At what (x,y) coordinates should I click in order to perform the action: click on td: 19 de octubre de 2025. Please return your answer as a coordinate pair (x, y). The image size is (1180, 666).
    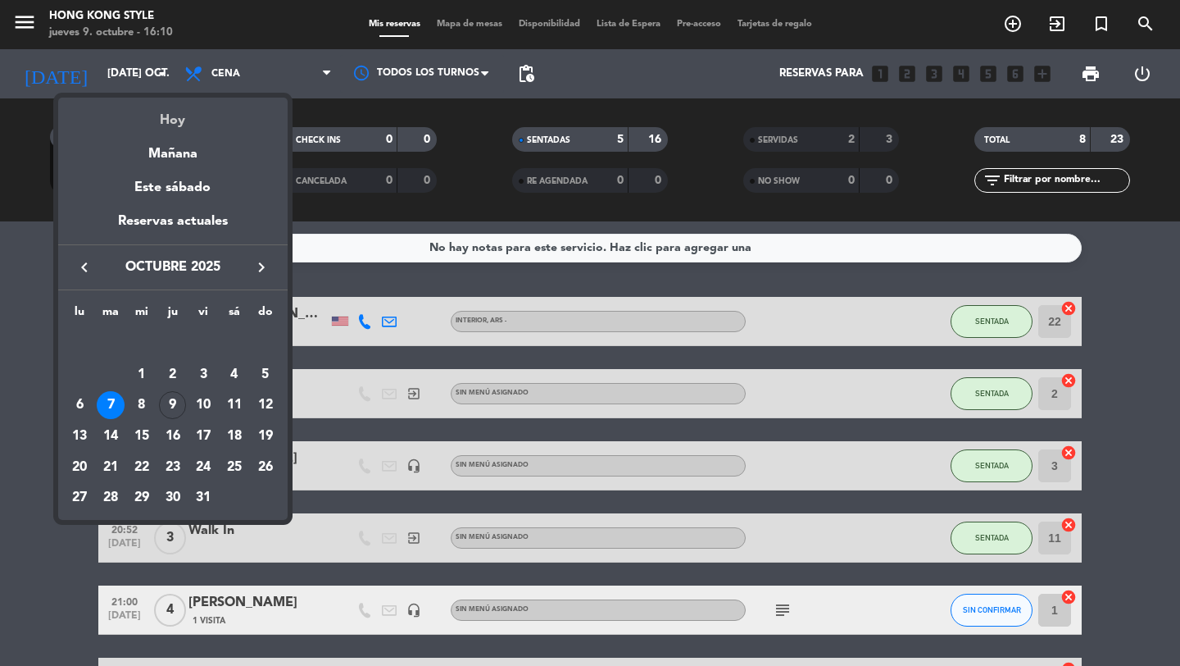
    Looking at the image, I should click on (266, 436).